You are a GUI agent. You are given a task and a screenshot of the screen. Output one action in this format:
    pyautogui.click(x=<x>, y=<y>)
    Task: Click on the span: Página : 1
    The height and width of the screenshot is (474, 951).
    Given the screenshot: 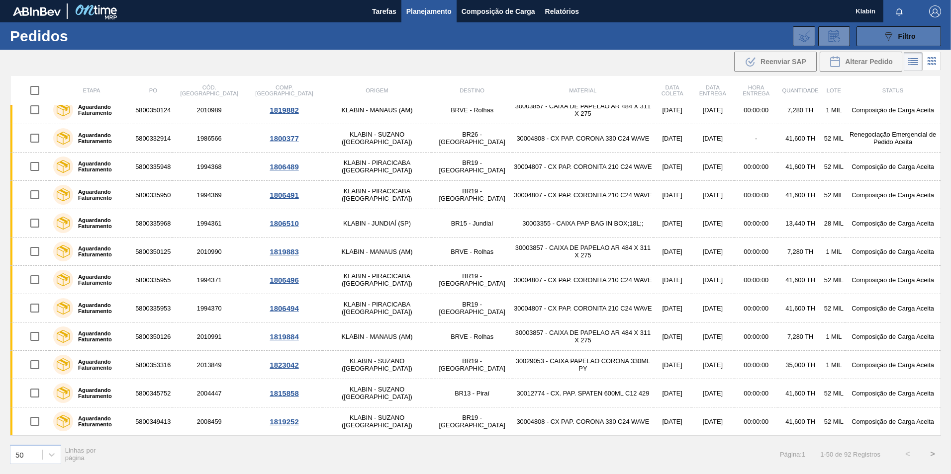 What is the action you would take?
    pyautogui.click(x=792, y=454)
    